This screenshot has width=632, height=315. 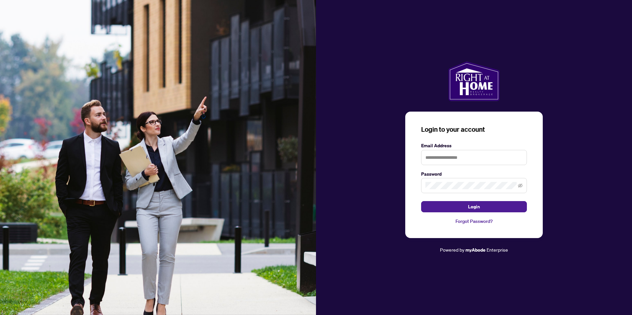 I want to click on a: myAbode, so click(x=475, y=250).